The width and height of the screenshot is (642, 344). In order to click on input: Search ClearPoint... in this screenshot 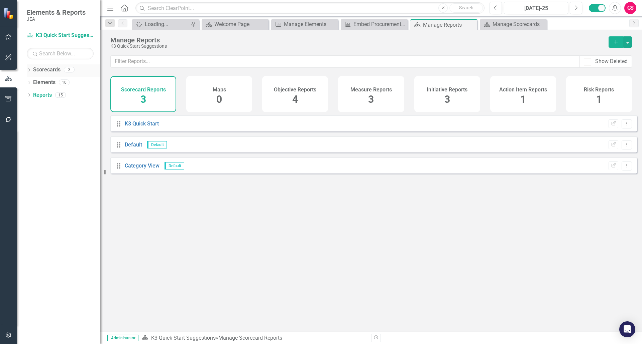, I will do `click(310, 8)`.